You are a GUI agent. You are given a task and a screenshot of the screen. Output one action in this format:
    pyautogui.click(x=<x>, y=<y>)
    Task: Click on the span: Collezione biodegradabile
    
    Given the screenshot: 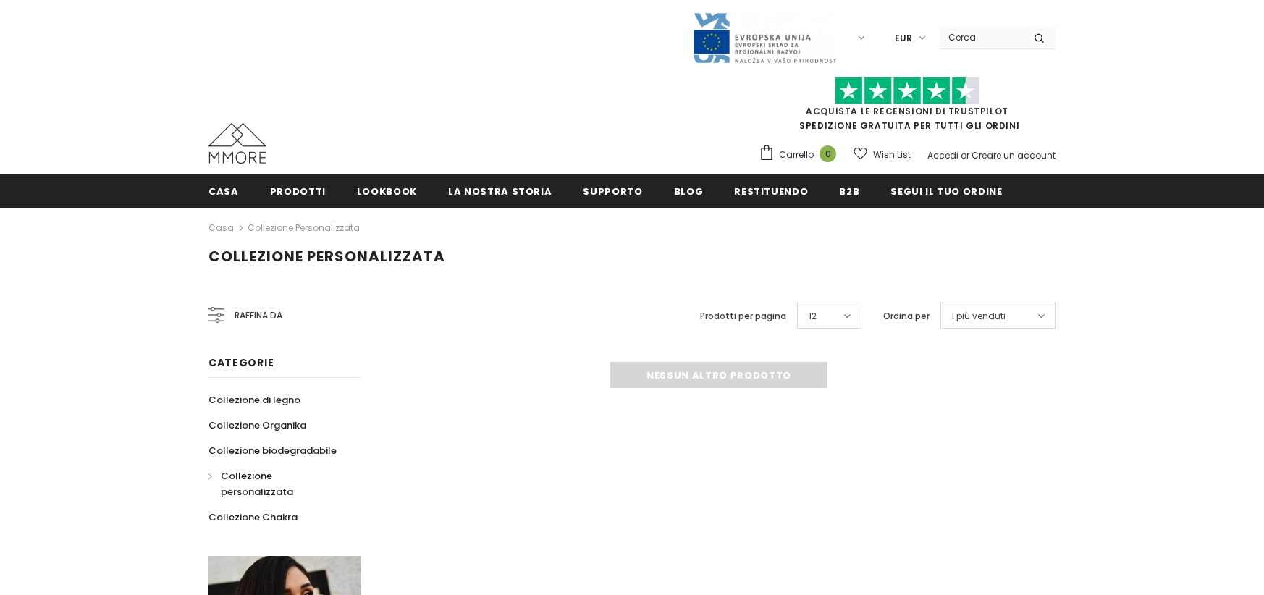 What is the action you would take?
    pyautogui.click(x=272, y=450)
    